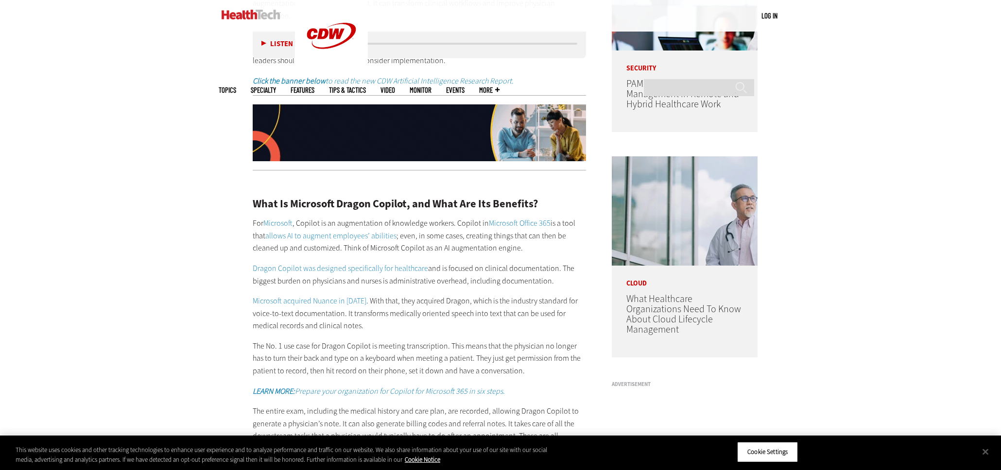 This screenshot has width=1001, height=470. What do you see at coordinates (263, 90) in the screenshot?
I see `span: Specialty` at bounding box center [263, 90].